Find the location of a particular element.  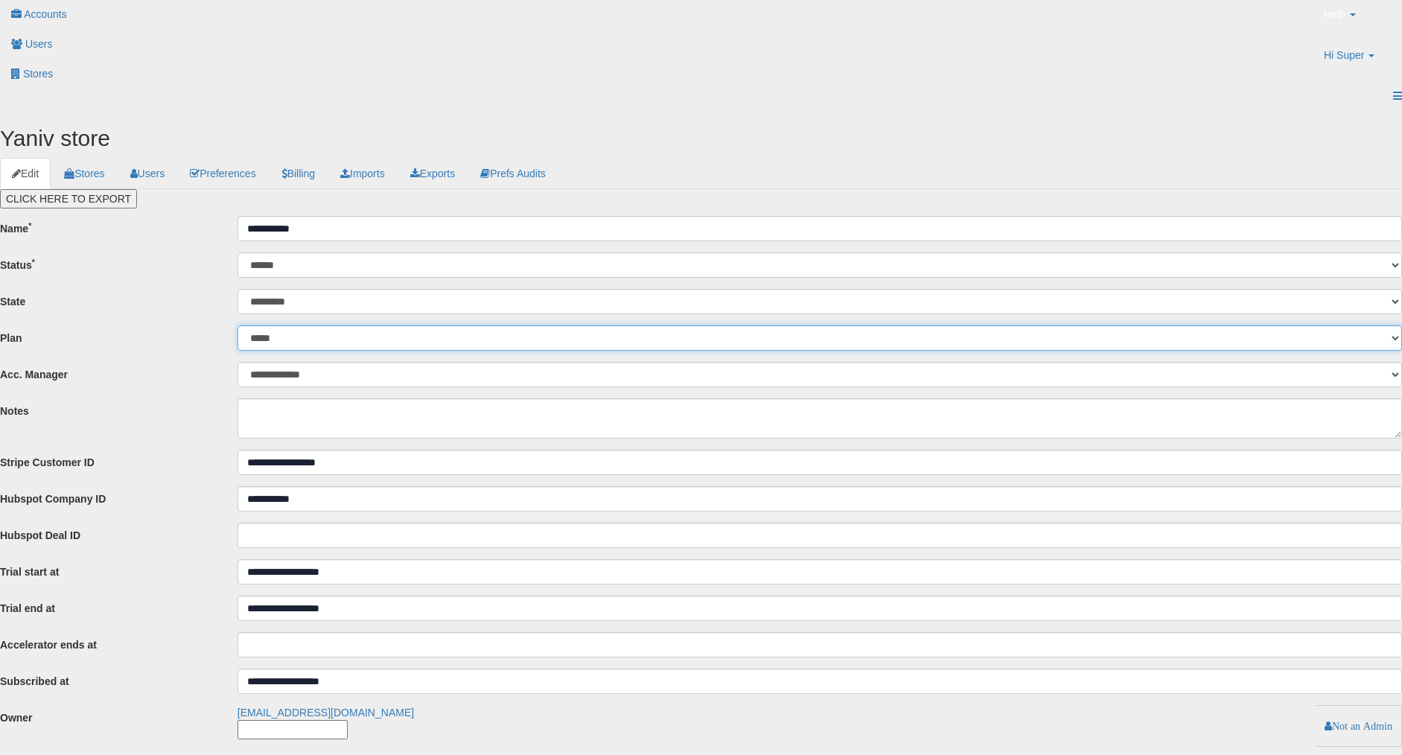

a: Billing is located at coordinates (298, 173).